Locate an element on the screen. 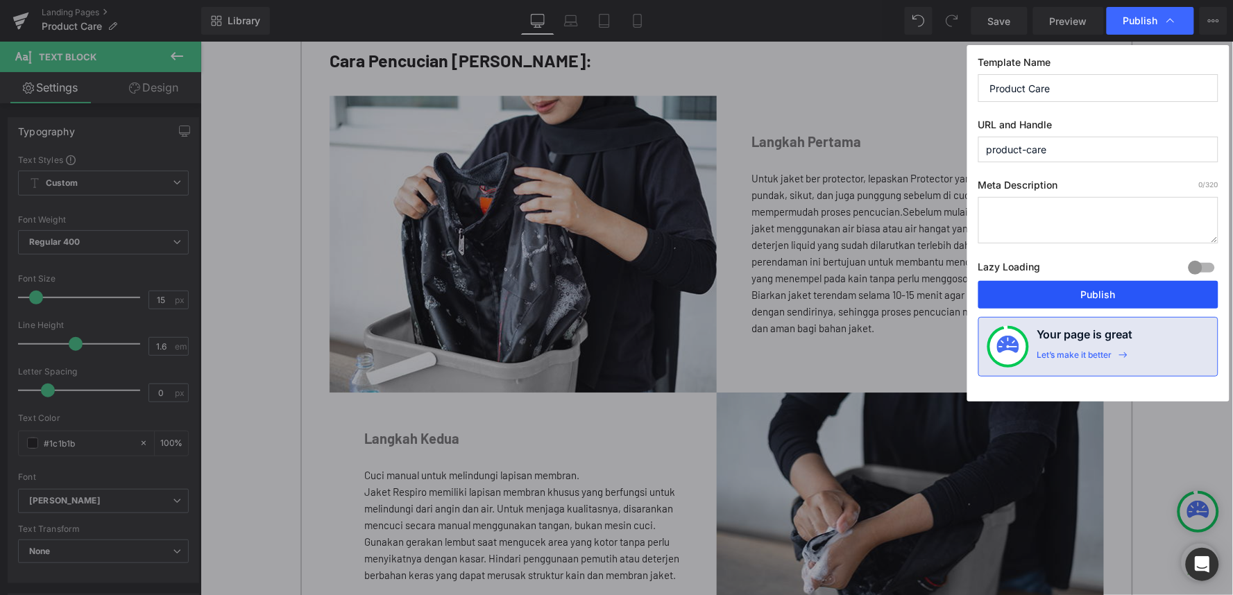  strong: Langkah Pertama is located at coordinates (606, 100).